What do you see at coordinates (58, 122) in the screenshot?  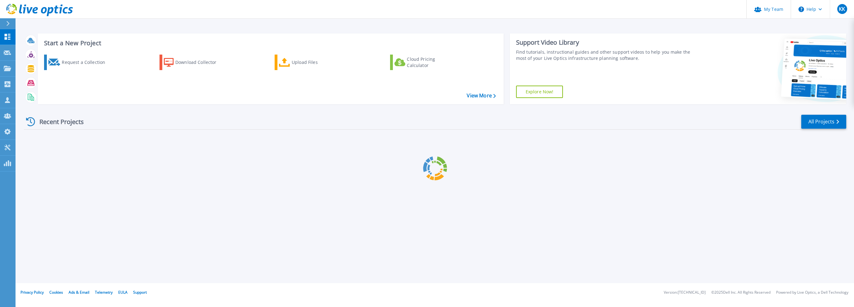 I see `div: Recent Projects` at bounding box center [58, 122].